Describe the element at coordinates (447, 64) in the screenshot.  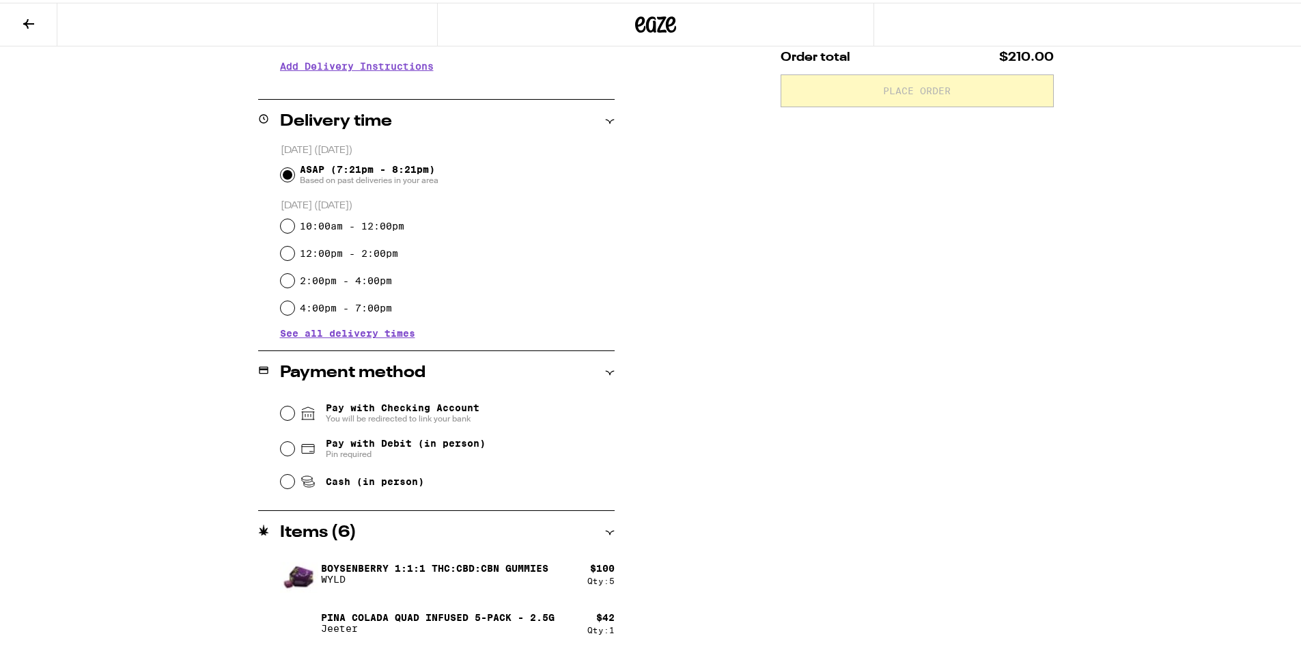
I see `h3: Add Delivery Instructions` at that location.